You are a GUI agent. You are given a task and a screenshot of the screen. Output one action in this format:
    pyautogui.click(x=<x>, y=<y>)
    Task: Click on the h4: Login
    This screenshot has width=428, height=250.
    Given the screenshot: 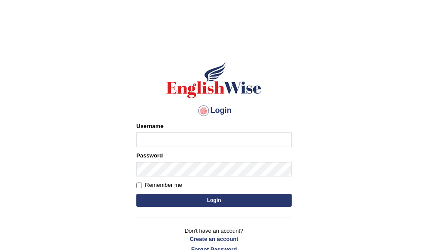 What is the action you would take?
    pyautogui.click(x=214, y=111)
    